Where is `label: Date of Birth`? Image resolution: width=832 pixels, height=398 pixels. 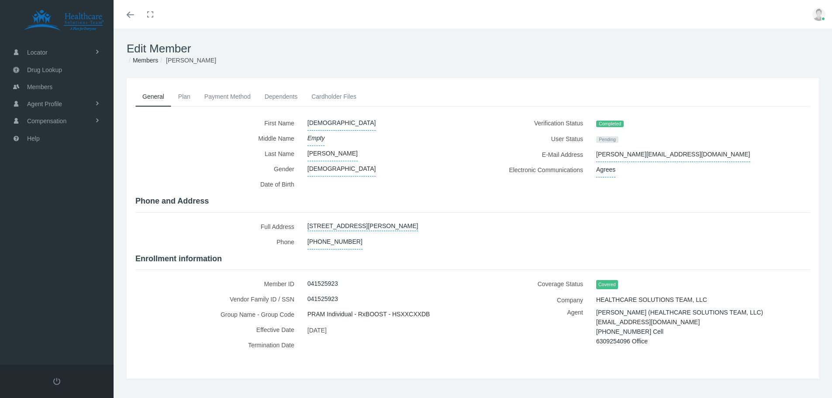 label: Date of Birth is located at coordinates (218, 184).